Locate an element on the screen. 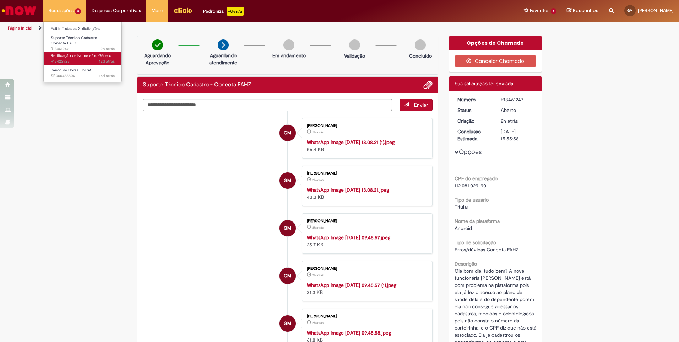  span: Rascunhos is located at coordinates (586, 10).